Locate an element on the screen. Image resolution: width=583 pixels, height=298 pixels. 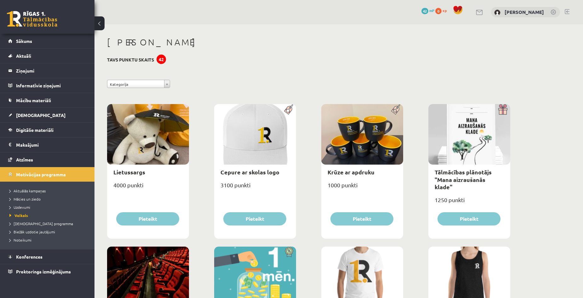
a: Sākums is located at coordinates (47, 41).